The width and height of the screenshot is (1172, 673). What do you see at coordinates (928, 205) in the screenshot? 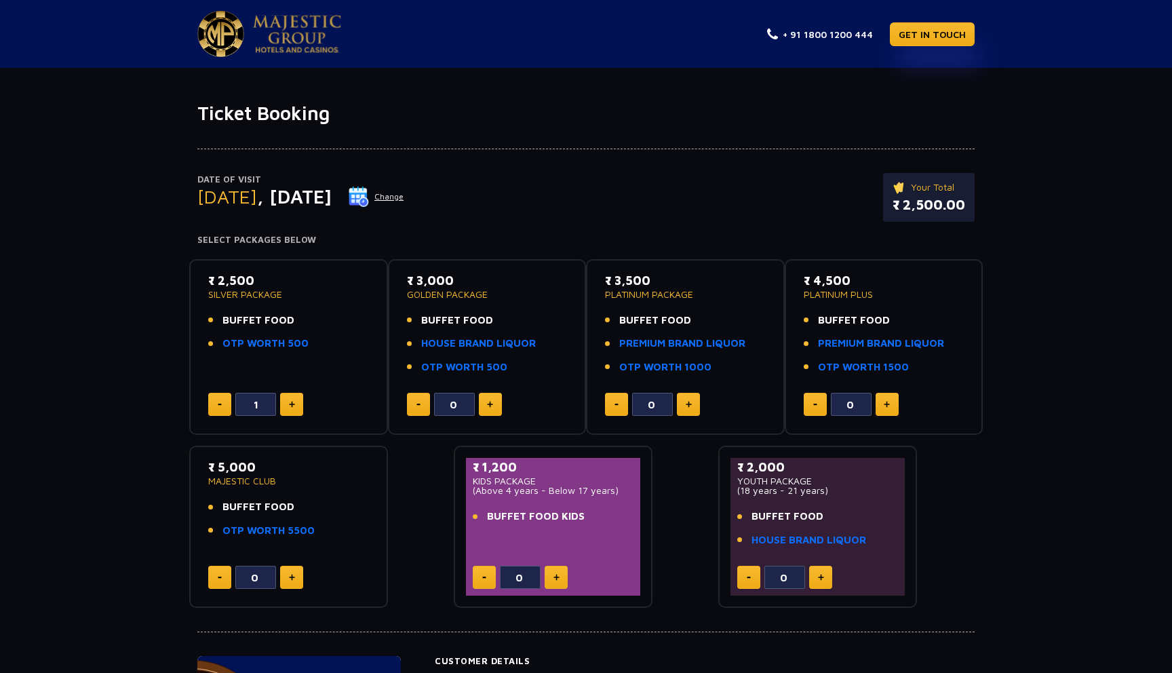
I see `p: ₹ 2,500.00` at bounding box center [928, 205].